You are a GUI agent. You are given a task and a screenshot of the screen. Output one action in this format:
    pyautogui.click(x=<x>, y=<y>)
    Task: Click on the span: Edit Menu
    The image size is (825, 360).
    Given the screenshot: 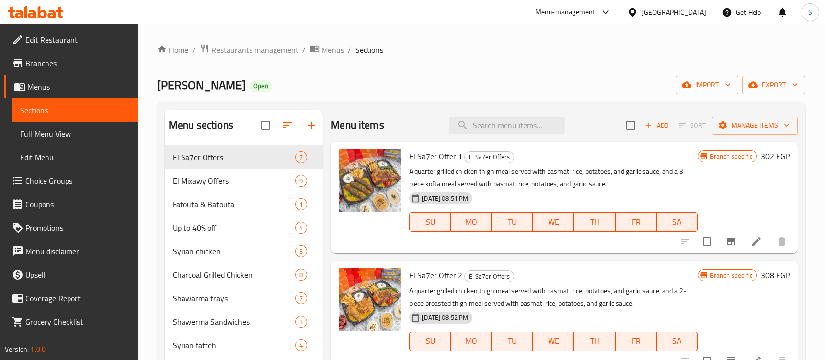 What is the action you would take?
    pyautogui.click(x=75, y=157)
    